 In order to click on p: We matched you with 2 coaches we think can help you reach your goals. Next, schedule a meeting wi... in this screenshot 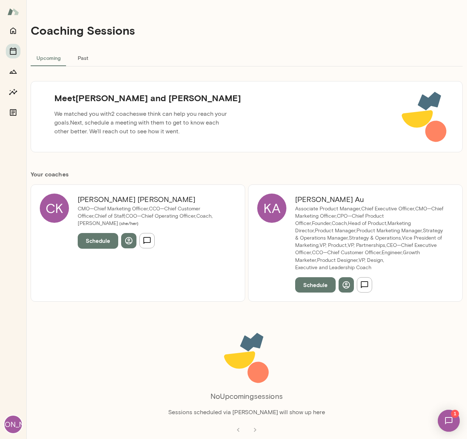, I will do `click(142, 123)`.